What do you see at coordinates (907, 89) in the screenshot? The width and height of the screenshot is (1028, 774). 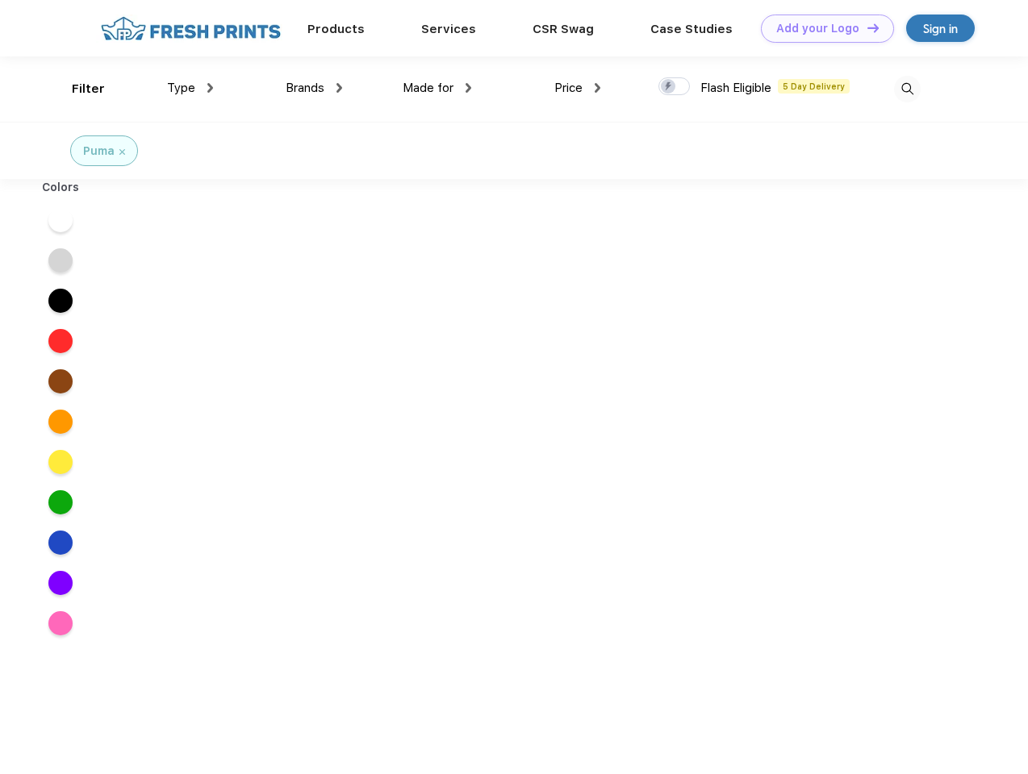 I see `img: desktop_search.svg` at bounding box center [907, 89].